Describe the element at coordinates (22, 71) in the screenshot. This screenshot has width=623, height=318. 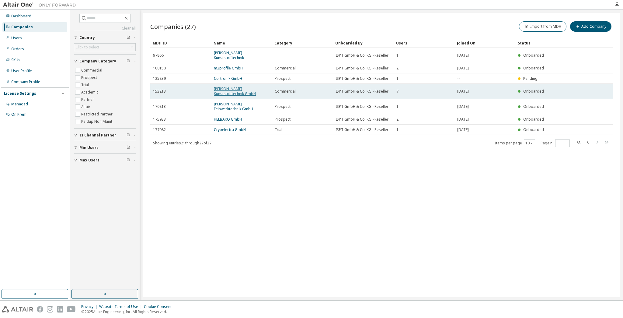
I see `div: User Profile` at that location.